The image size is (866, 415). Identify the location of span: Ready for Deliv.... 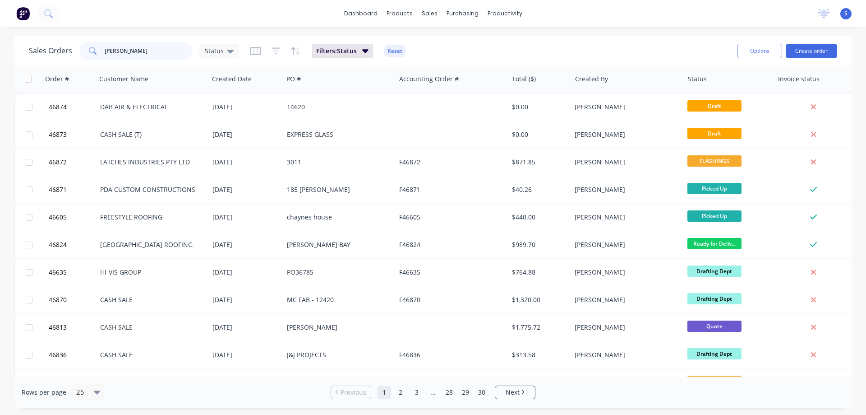
(714, 243).